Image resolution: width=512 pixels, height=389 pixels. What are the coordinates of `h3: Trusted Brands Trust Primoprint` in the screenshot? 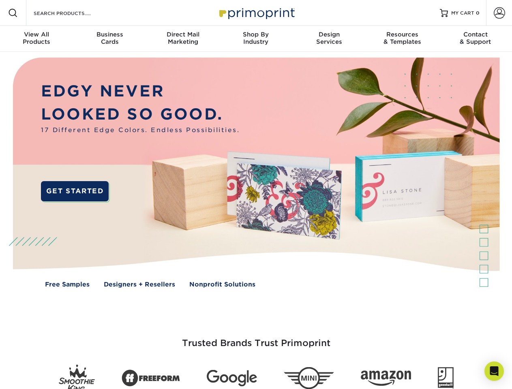 It's located at (256, 339).